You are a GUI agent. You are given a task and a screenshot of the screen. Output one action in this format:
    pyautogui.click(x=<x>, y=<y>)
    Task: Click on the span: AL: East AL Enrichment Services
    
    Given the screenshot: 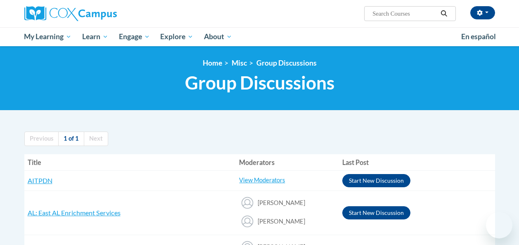 What is the action you would take?
    pyautogui.click(x=74, y=212)
    